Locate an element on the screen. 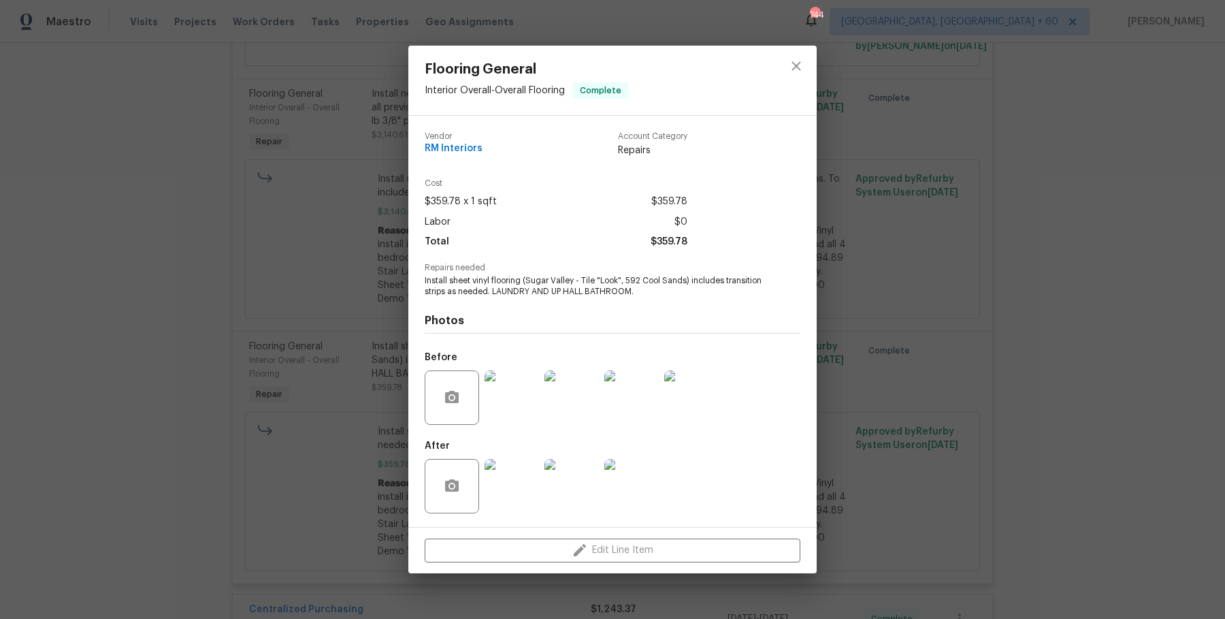 The height and width of the screenshot is (619, 1225). span: Install sheet vinyl flooring (Sugar Valley - Tile "Look", 592 Cool Sands) includes transition str... is located at coordinates (593, 287).